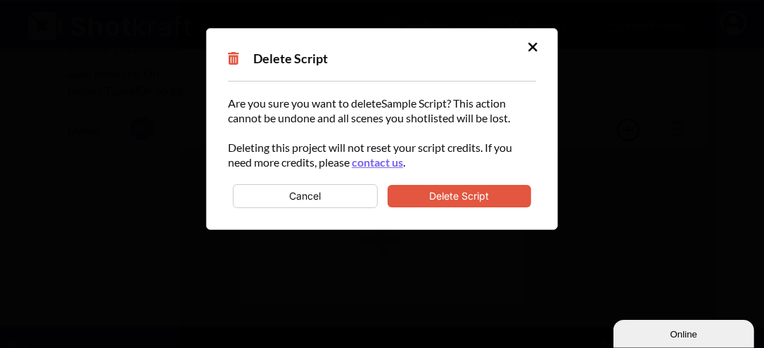  What do you see at coordinates (306, 196) in the screenshot?
I see `button: Cancel` at bounding box center [306, 196].